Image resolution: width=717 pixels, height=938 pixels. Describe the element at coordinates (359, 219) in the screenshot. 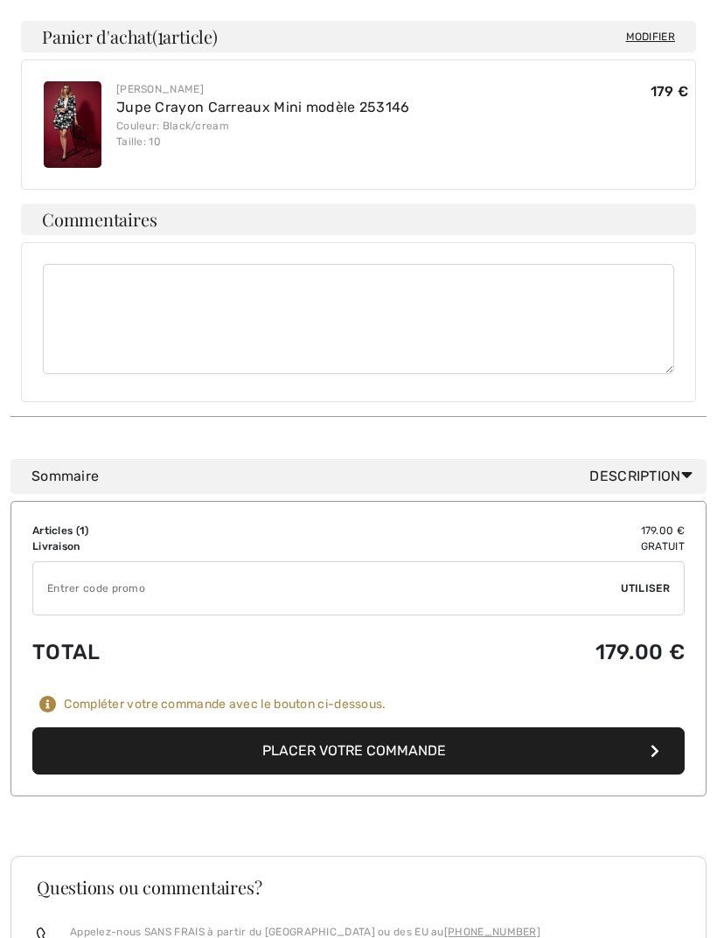

I see `h4: Commentaires` at that location.